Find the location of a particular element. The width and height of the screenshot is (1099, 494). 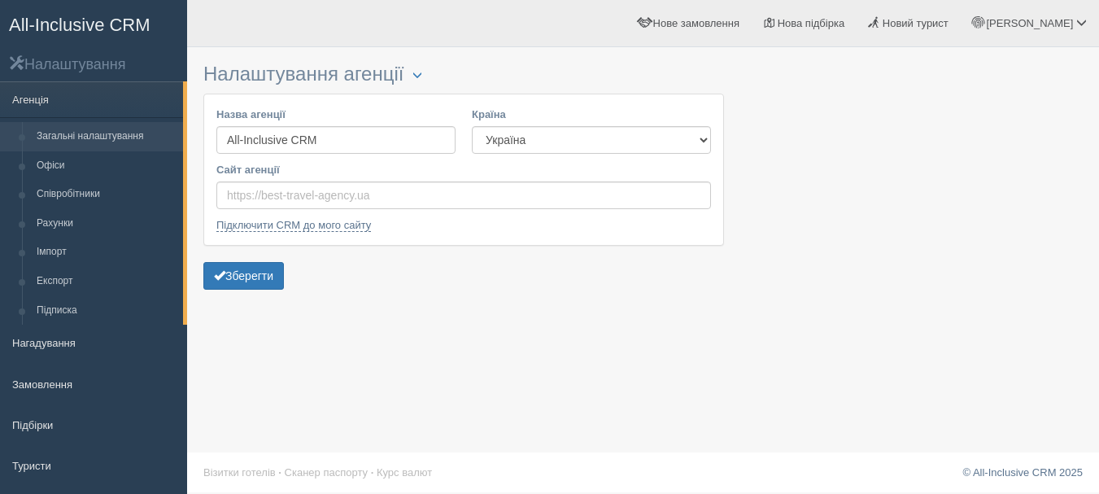

a: Експорт is located at coordinates (106, 281).